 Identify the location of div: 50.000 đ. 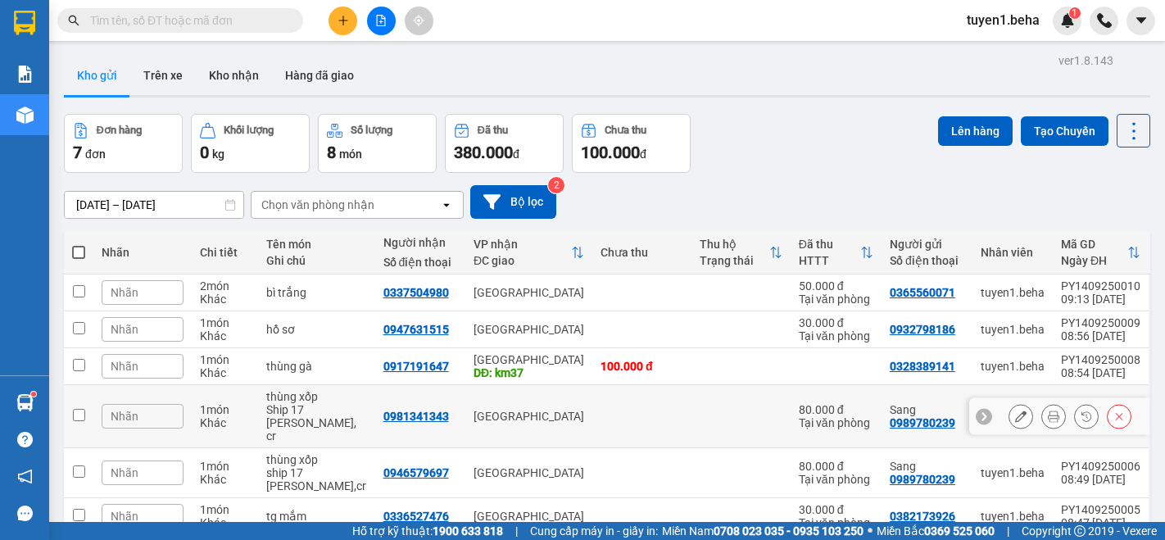
(836, 286).